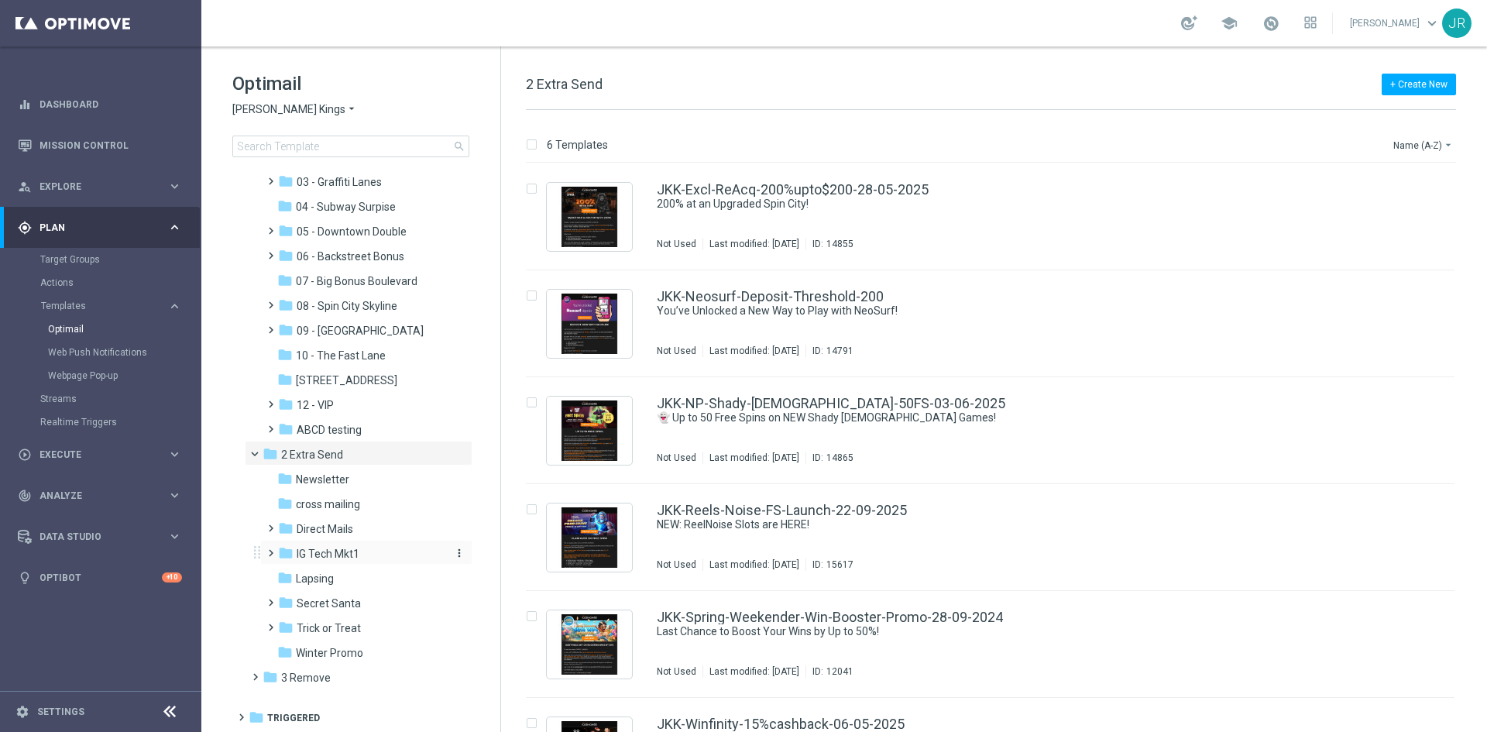 The image size is (1487, 732). Describe the element at coordinates (100, 496) in the screenshot. I see `button: track_changes Analyze keyboard_arrow_right` at that location.